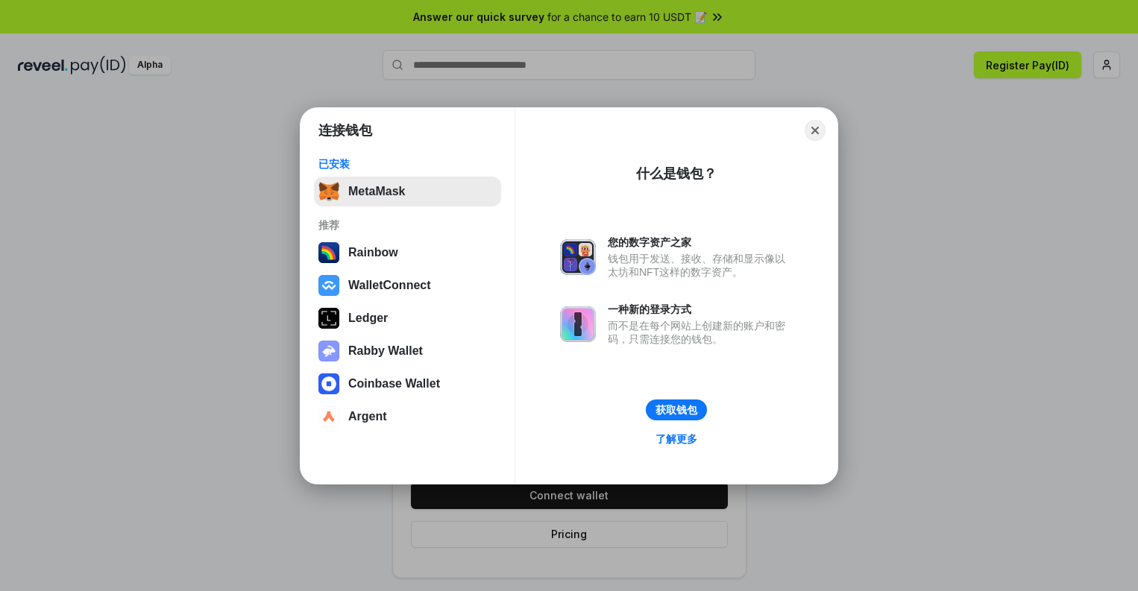 The height and width of the screenshot is (591, 1138). Describe the element at coordinates (407, 318) in the screenshot. I see `button: Ledger` at that location.